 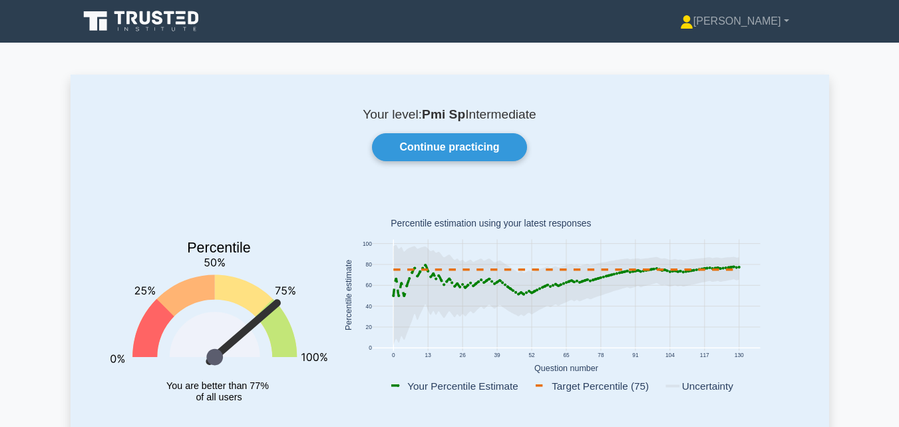 What do you see at coordinates (704, 355) in the screenshot?
I see `text: 117` at bounding box center [704, 355].